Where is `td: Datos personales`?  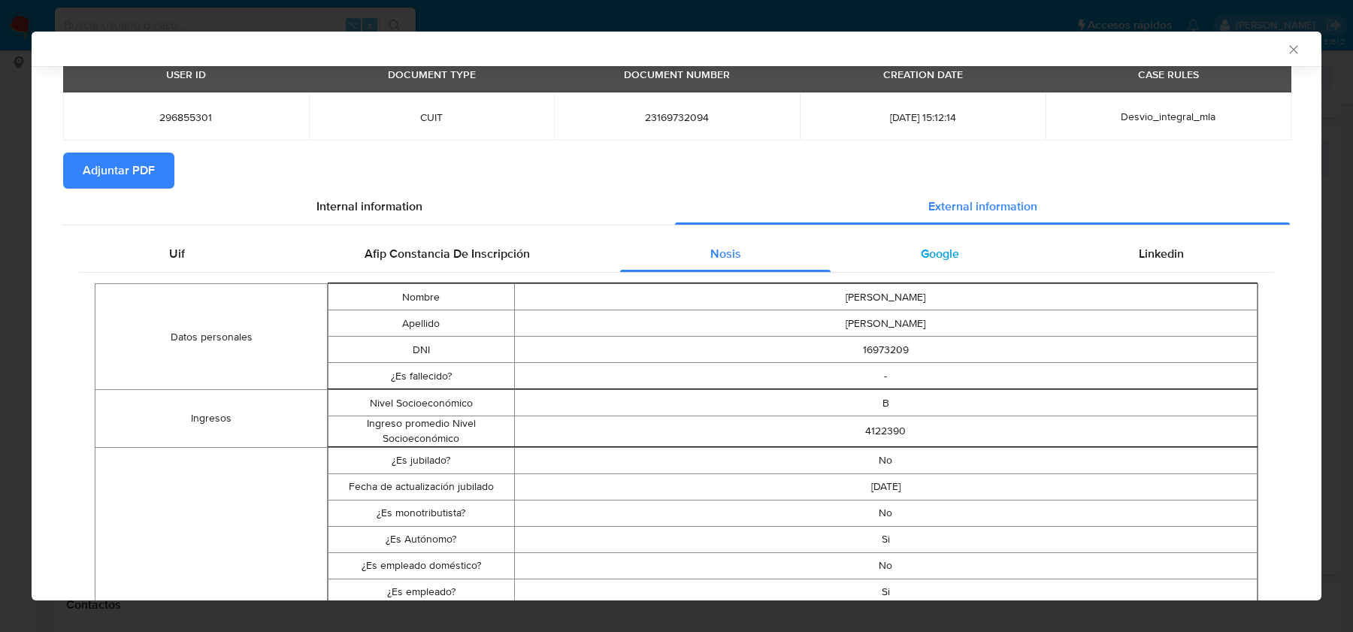 td: Datos personales is located at coordinates (211, 337).